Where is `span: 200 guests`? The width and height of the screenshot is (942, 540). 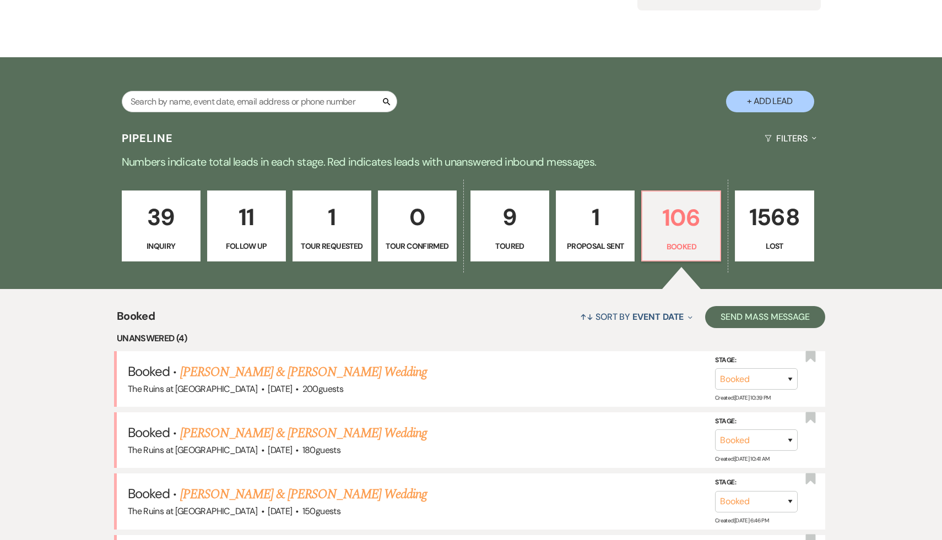 span: 200 guests is located at coordinates (323, 389).